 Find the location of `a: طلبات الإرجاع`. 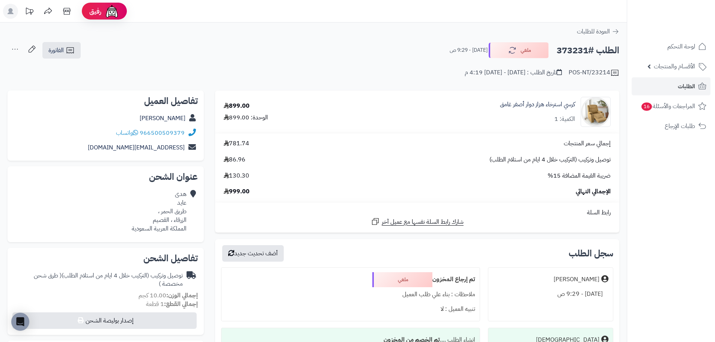

a: طلبات الإرجاع is located at coordinates (671, 126).